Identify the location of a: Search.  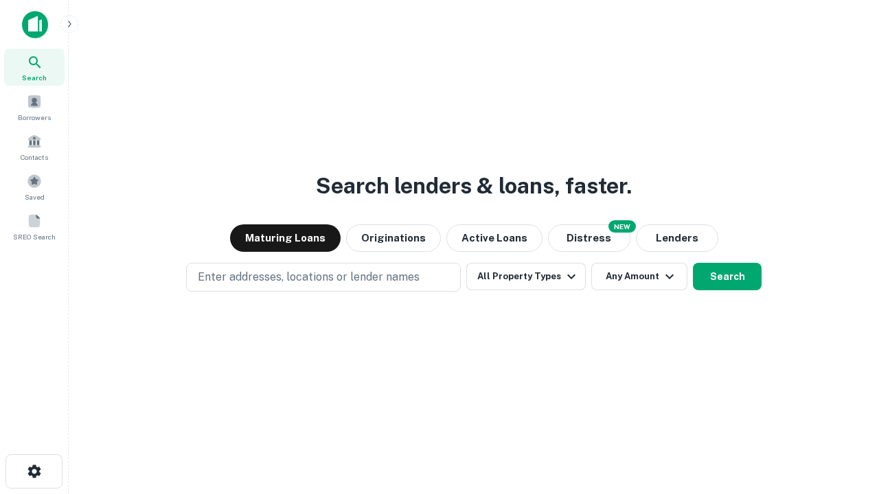
(34, 67).